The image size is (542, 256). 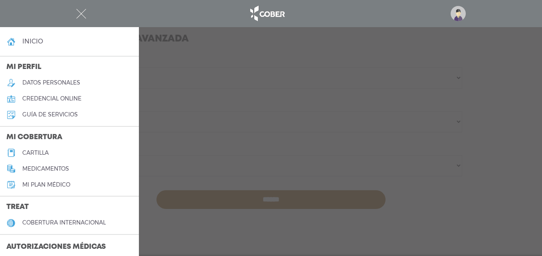 What do you see at coordinates (46, 185) in the screenshot?
I see `h5: Mi plan médico` at bounding box center [46, 185].